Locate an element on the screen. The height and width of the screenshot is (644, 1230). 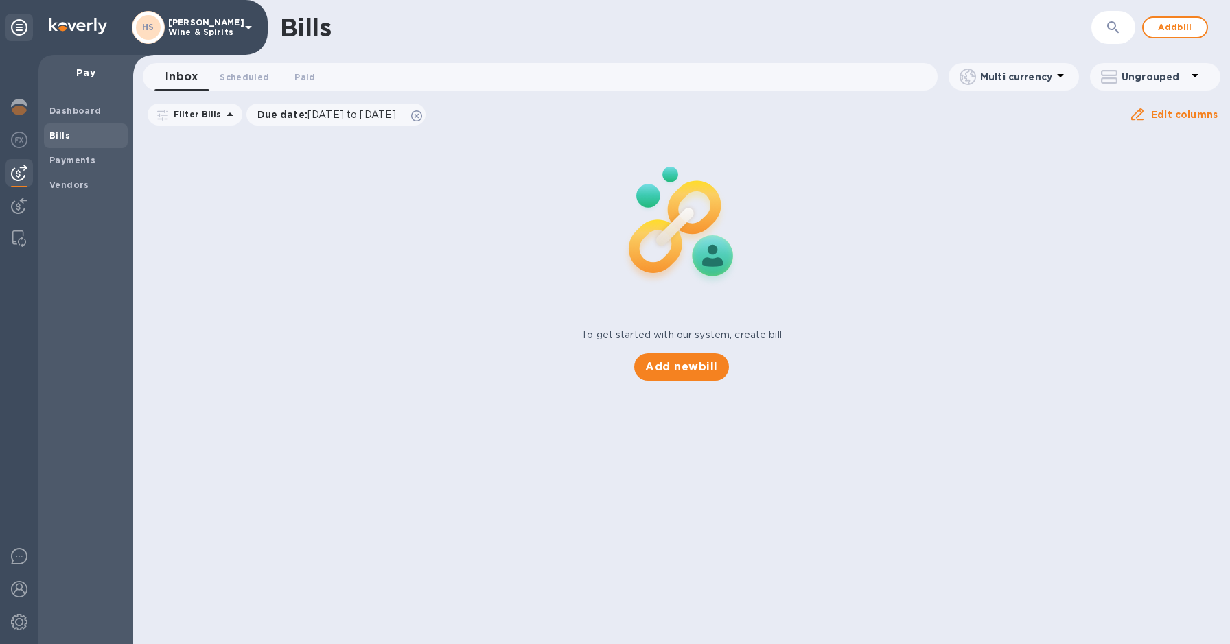
p: To get started with our system, create bill is located at coordinates (681, 335).